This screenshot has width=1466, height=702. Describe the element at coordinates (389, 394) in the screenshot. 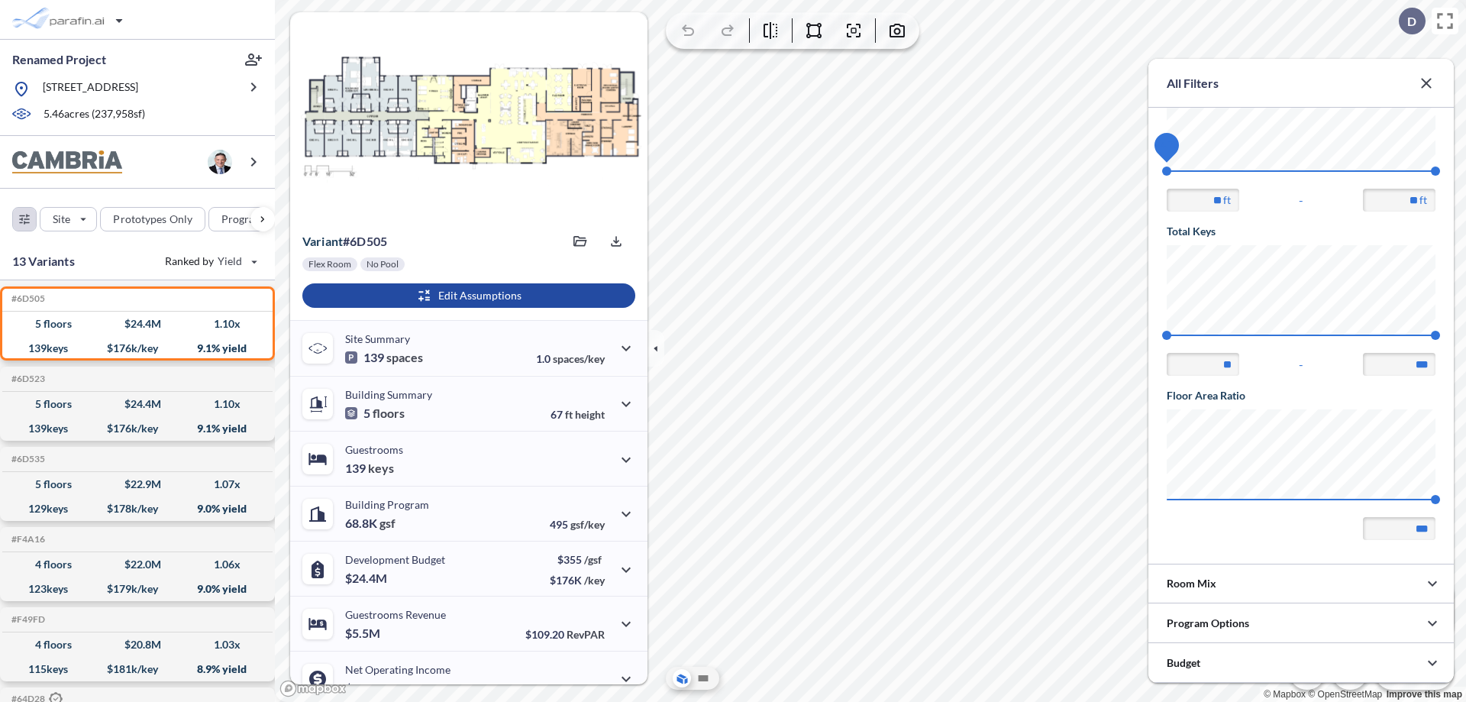

I see `p: Building Summary` at that location.